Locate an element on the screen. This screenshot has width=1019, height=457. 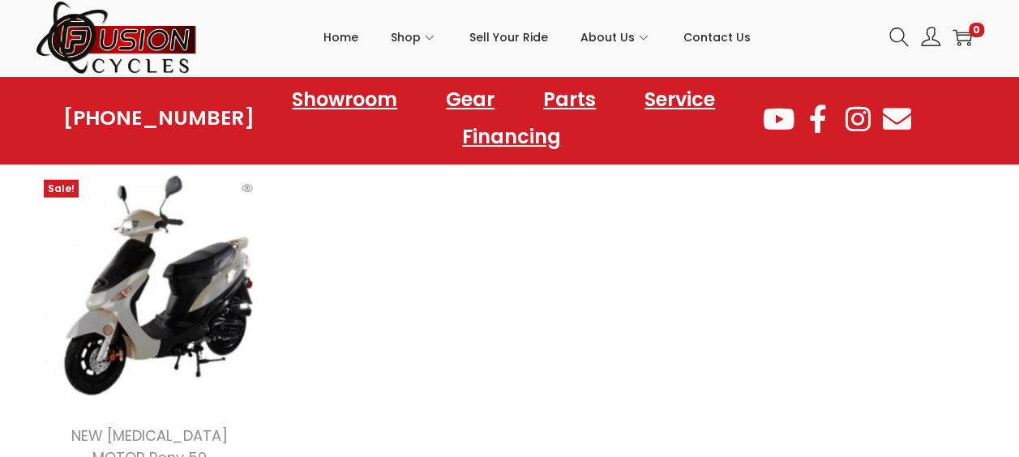
span: Quick View is located at coordinates (247, 188).